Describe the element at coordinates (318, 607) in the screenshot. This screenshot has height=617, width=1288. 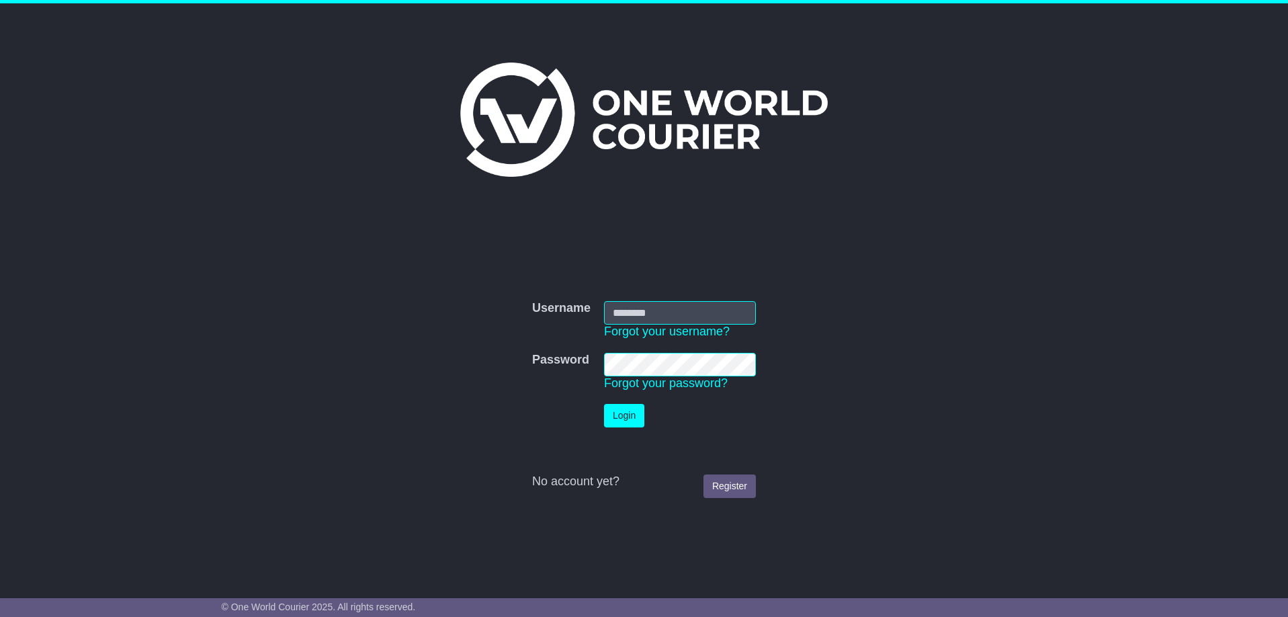
I see `span: © One World Courier 2025. All rights reserved.` at that location.